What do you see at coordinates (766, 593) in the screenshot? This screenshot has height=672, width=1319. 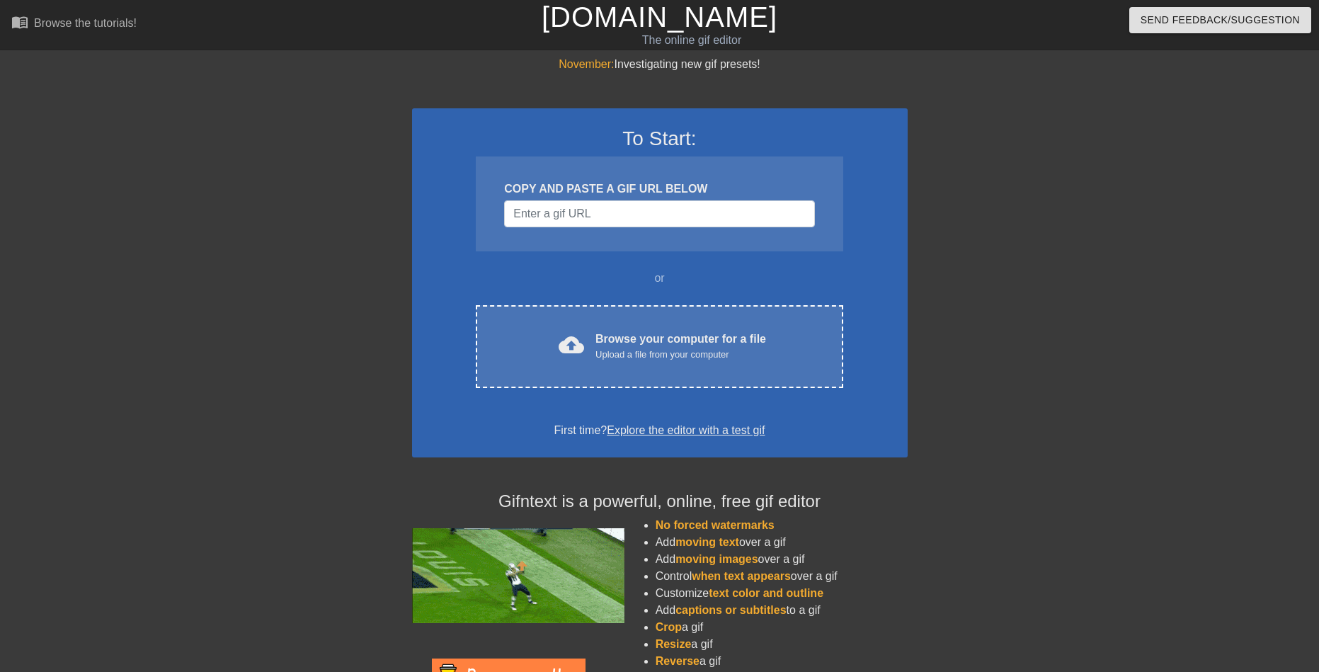 I see `span: text color and outline` at bounding box center [766, 593].